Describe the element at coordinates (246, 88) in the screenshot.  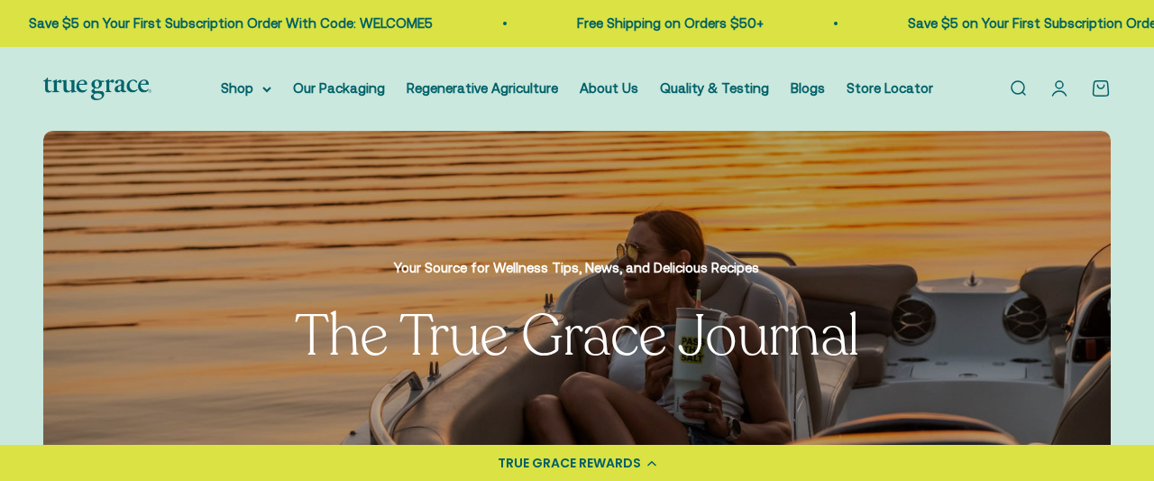
I see `summary: Shop` at that location.